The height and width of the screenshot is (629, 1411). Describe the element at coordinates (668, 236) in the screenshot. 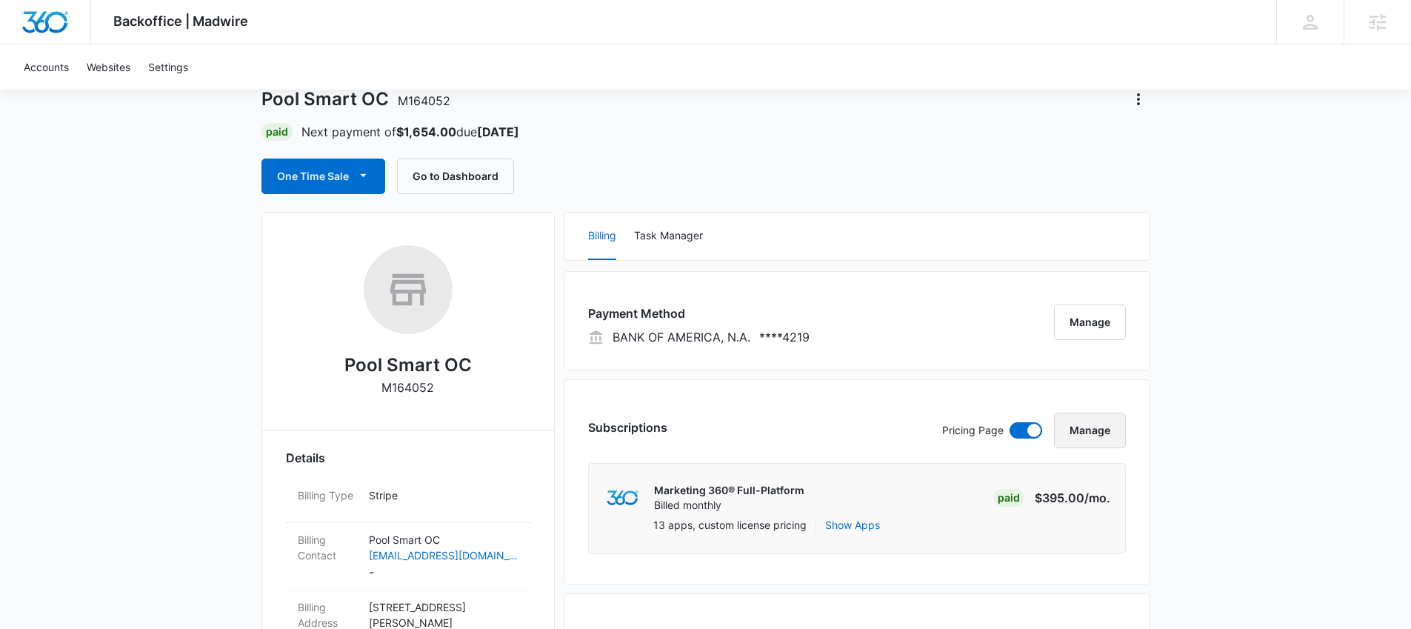

I see `button: Task Manager` at that location.